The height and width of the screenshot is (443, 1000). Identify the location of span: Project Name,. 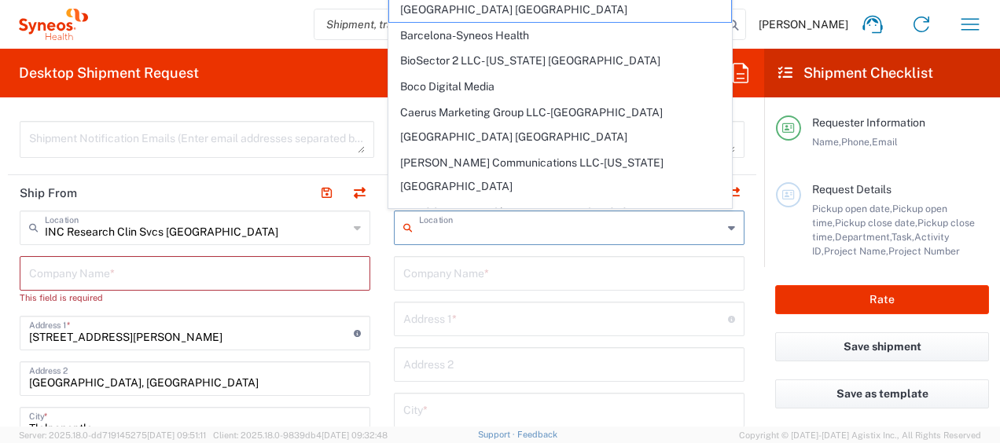
(856, 251).